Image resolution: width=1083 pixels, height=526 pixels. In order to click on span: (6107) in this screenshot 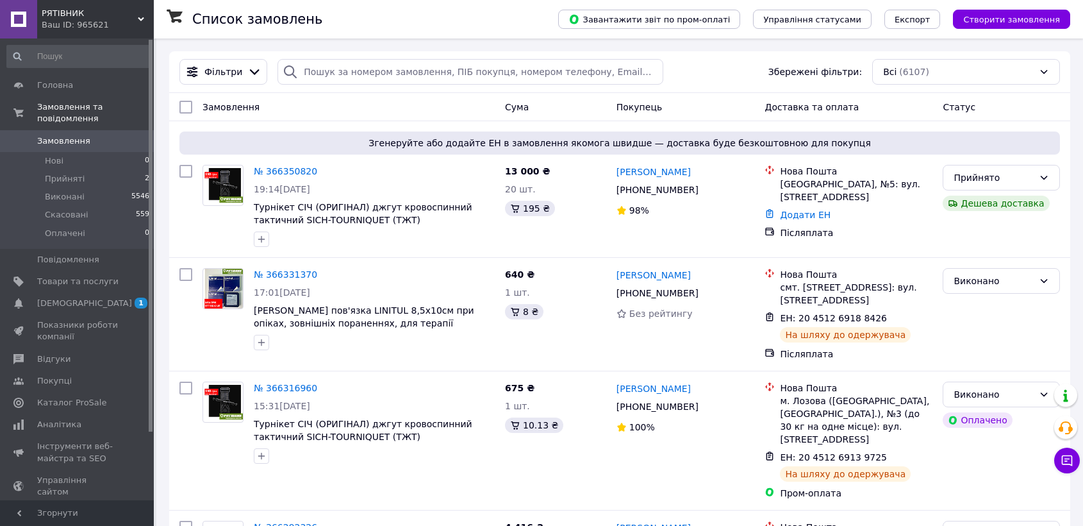, I will do `click(914, 72)`.